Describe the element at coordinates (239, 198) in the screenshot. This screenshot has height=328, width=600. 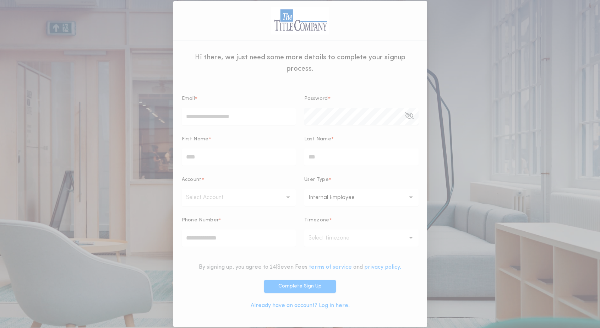
I see `button: Select Account` at that location.